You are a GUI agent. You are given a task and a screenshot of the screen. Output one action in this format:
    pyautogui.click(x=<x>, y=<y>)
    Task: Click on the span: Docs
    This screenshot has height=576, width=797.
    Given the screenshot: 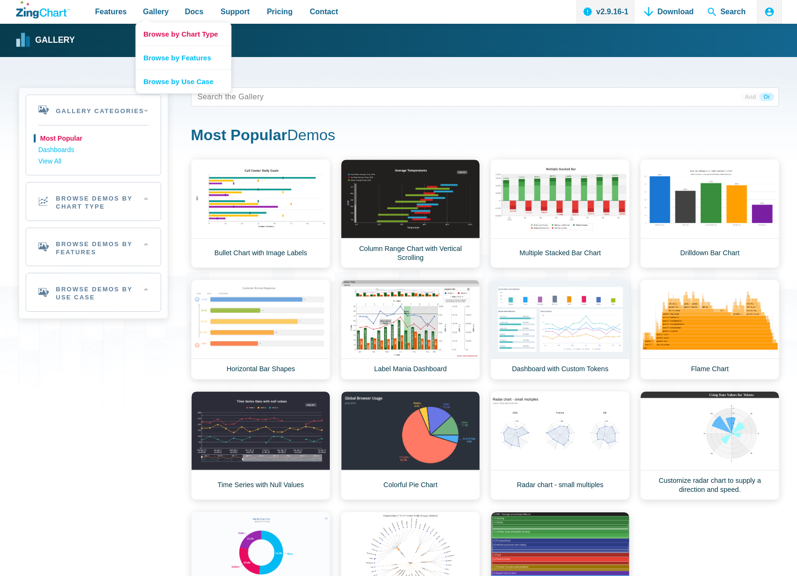 What is the action you would take?
    pyautogui.click(x=194, y=11)
    